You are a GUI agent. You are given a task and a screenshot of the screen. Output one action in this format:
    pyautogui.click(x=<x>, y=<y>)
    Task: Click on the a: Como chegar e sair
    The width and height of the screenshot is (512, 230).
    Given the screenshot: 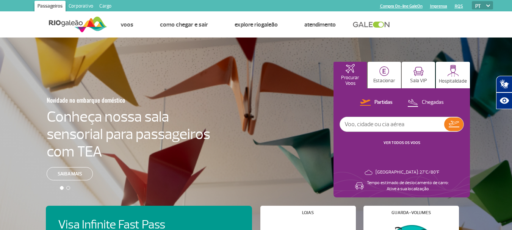 What is the action you would take?
    pyautogui.click(x=184, y=25)
    